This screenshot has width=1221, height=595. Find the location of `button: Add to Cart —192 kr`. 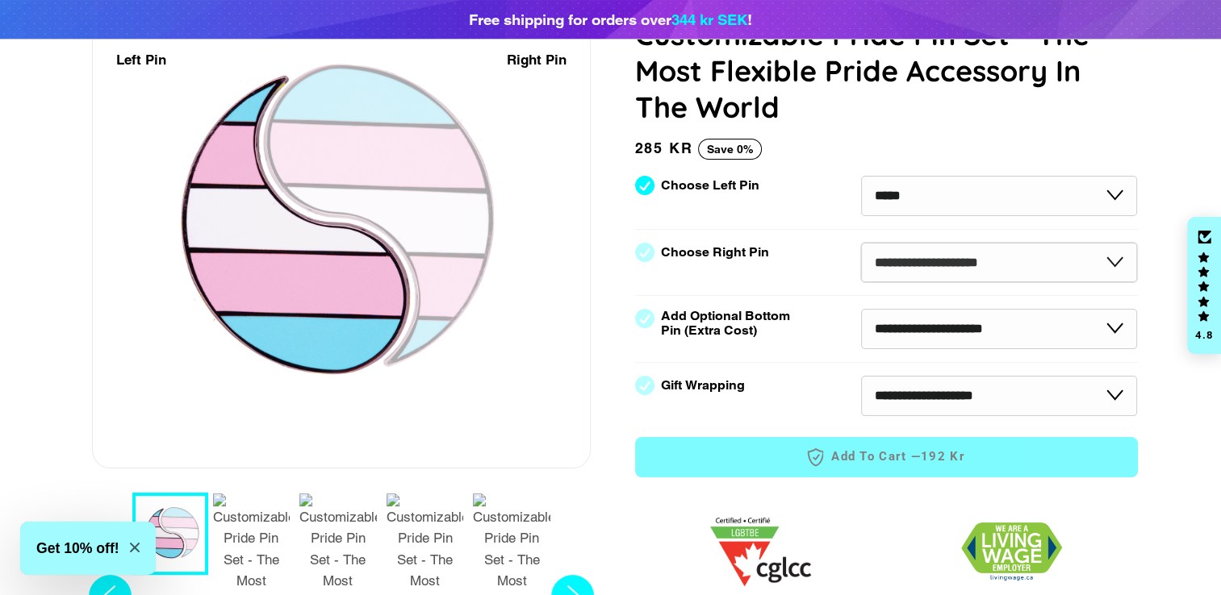

button: Add to Cart —192 kr is located at coordinates (886, 458).